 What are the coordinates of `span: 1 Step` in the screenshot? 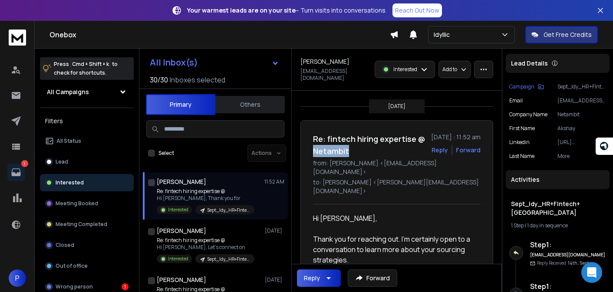 It's located at (517, 225).